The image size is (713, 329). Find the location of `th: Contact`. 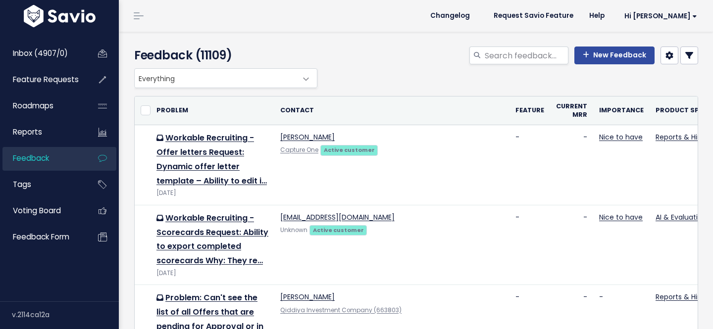

th: Contact is located at coordinates (392, 111).